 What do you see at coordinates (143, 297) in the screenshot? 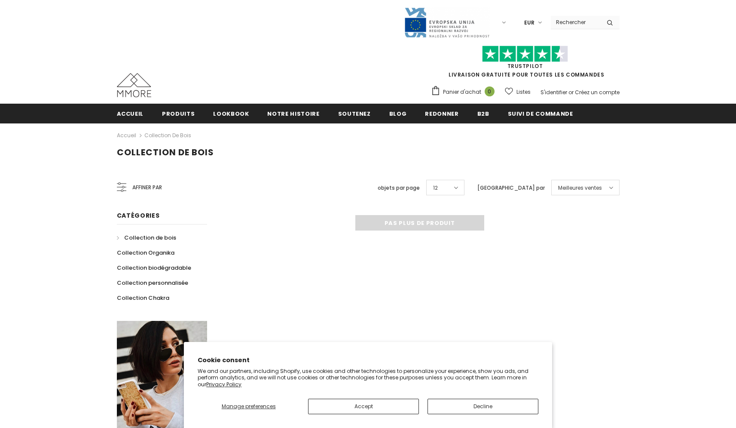
I see `span: Collection Chakra` at bounding box center [143, 297].